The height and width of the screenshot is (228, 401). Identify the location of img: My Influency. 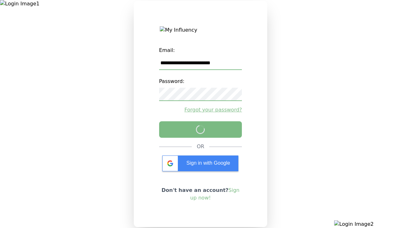
(200, 30).